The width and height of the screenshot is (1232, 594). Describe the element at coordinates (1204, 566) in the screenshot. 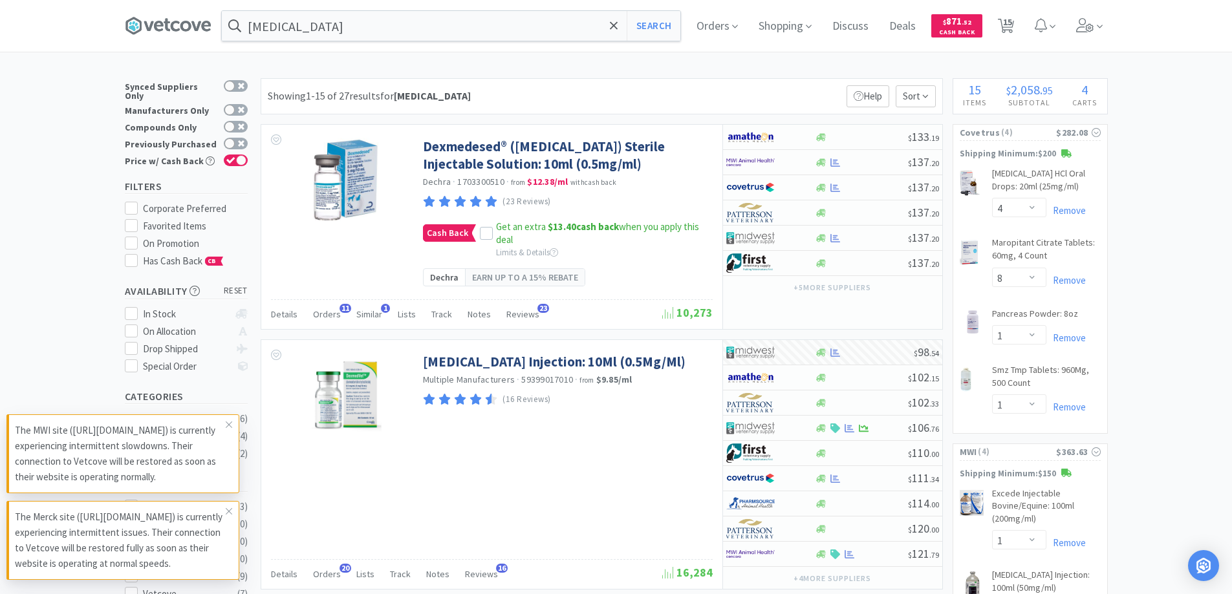

I see `div: Open Intercom Messenger` at that location.